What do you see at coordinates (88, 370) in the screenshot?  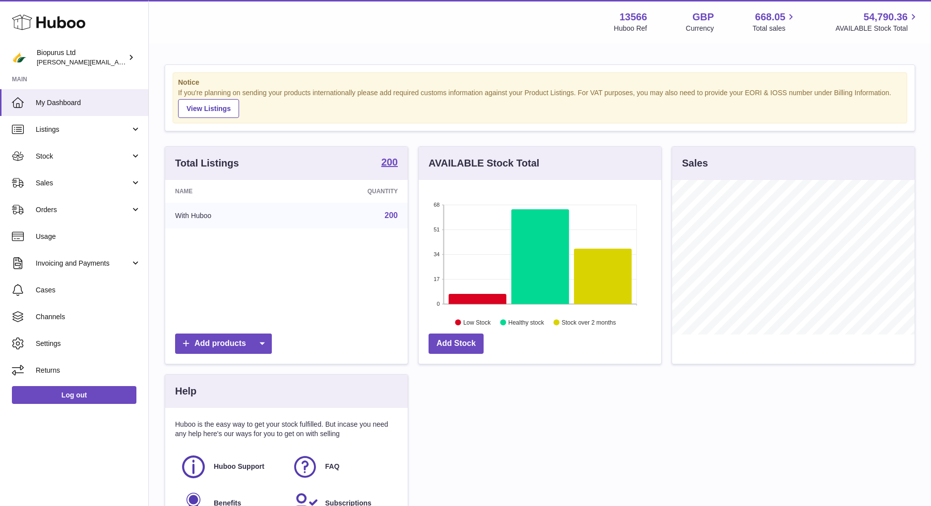 I see `span: Returns` at bounding box center [88, 370].